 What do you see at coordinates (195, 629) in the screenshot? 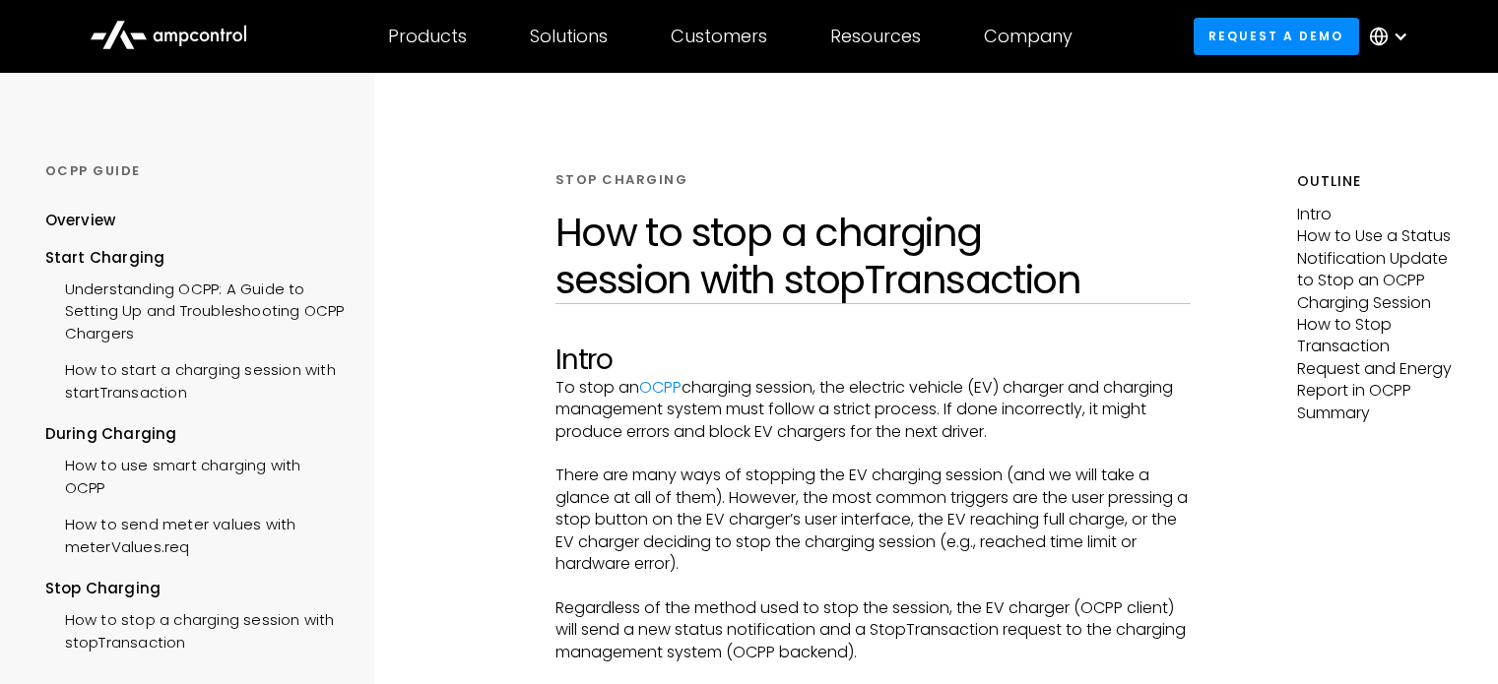
I see `div: How to stop a charging session with stopTransaction` at bounding box center [195, 629].